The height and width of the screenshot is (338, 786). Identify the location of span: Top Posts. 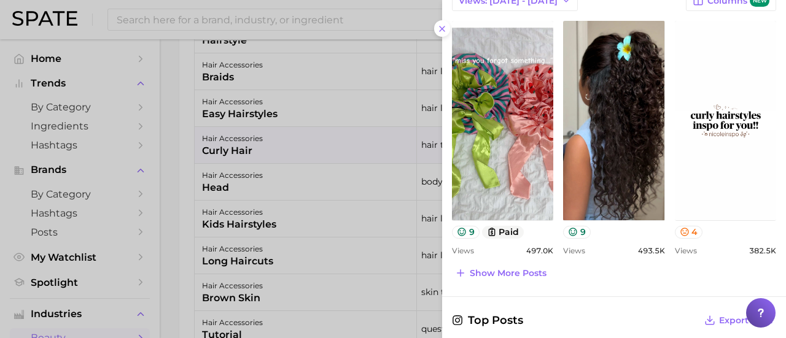
(488, 321).